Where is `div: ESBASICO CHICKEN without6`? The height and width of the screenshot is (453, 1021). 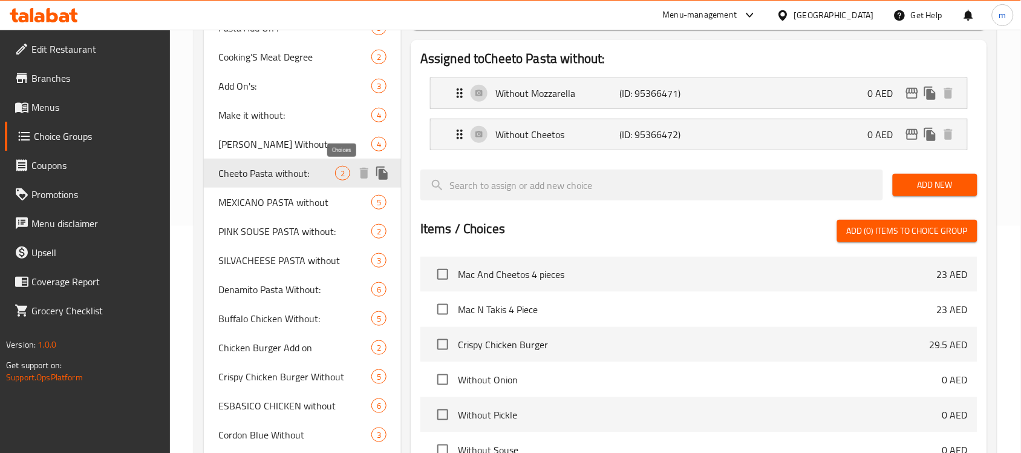 div: ESBASICO CHICKEN without6 is located at coordinates (302, 405).